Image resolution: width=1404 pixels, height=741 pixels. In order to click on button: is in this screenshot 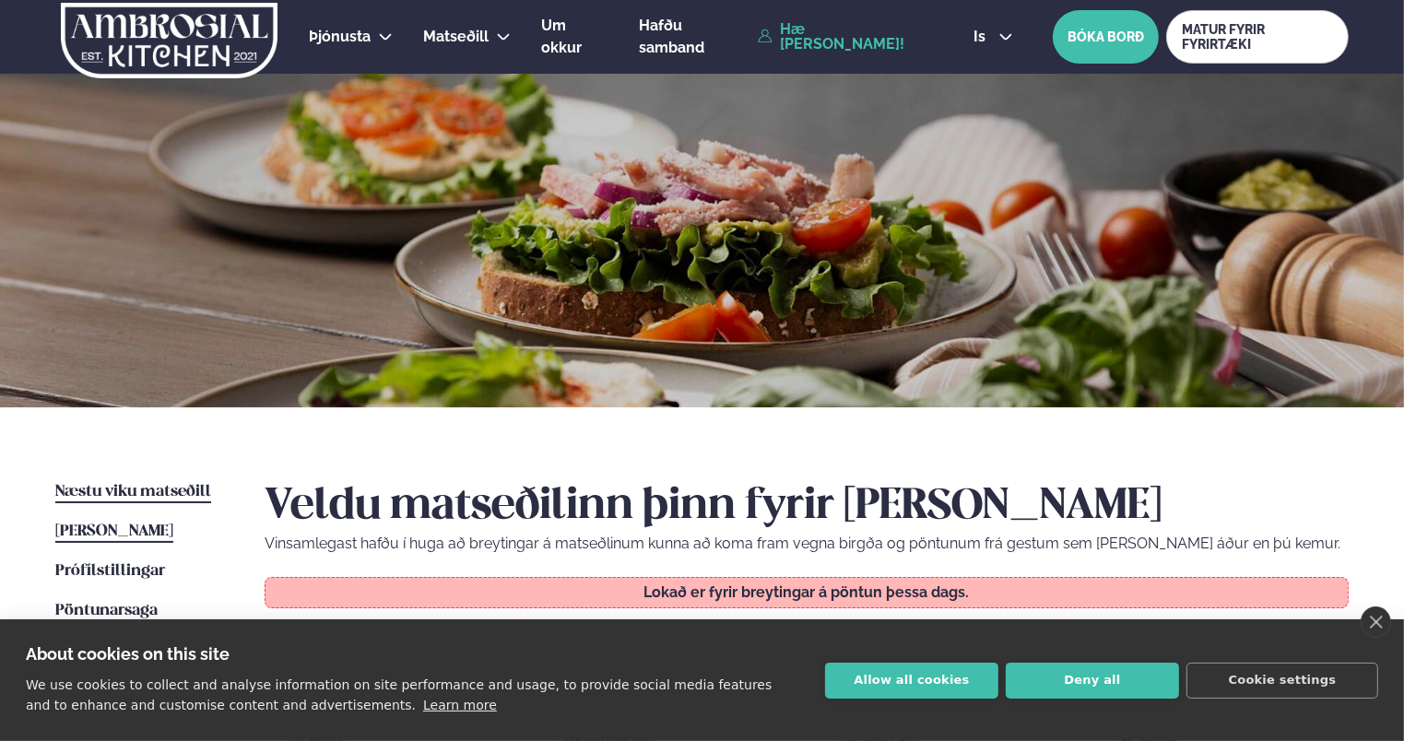, I will do `click(993, 37)`.